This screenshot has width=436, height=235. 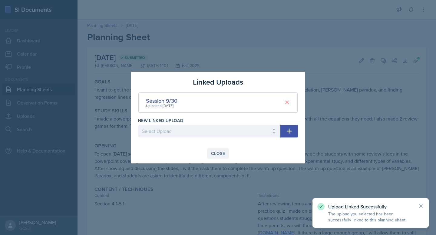 I want to click on p: The upload you selected has been successfully linked to this planning sheet, so click(x=370, y=217).